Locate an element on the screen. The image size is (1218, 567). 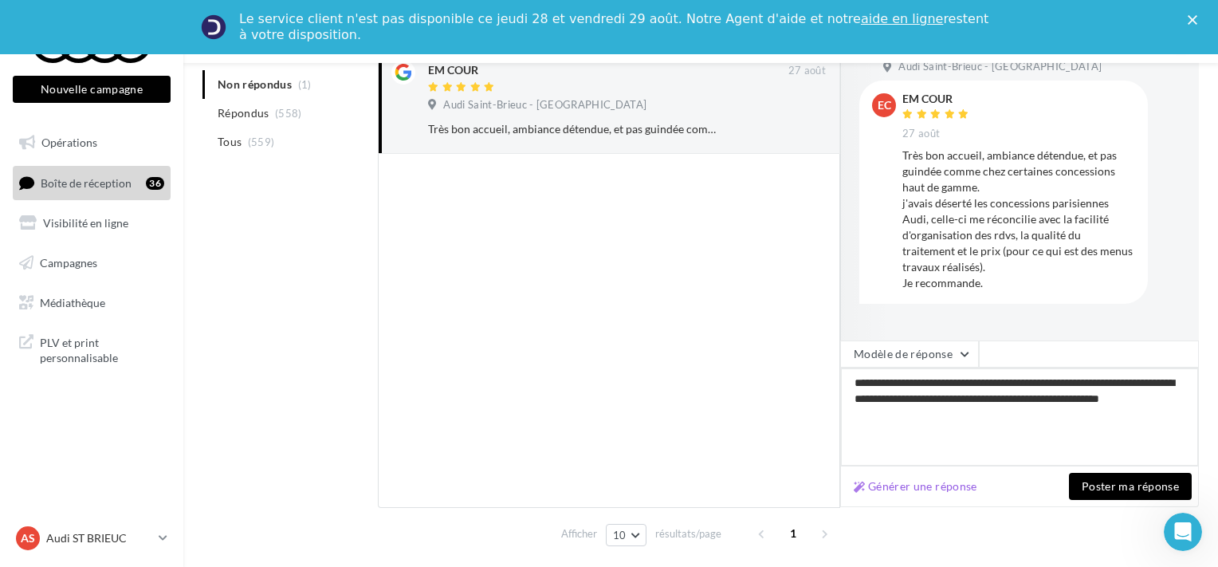
span: Répondus is located at coordinates (243, 113).